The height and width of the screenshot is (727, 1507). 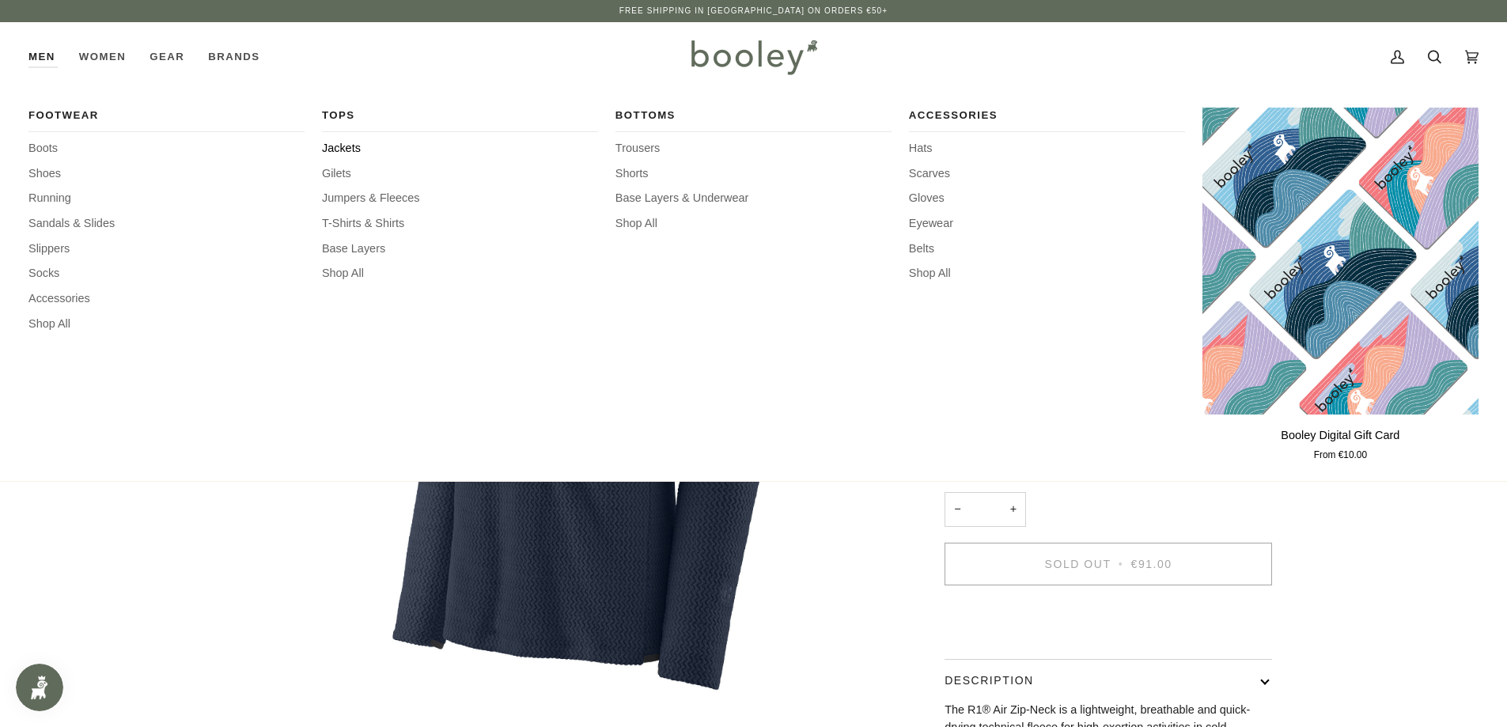 What do you see at coordinates (233, 57) in the screenshot?
I see `span: Brands` at bounding box center [233, 57].